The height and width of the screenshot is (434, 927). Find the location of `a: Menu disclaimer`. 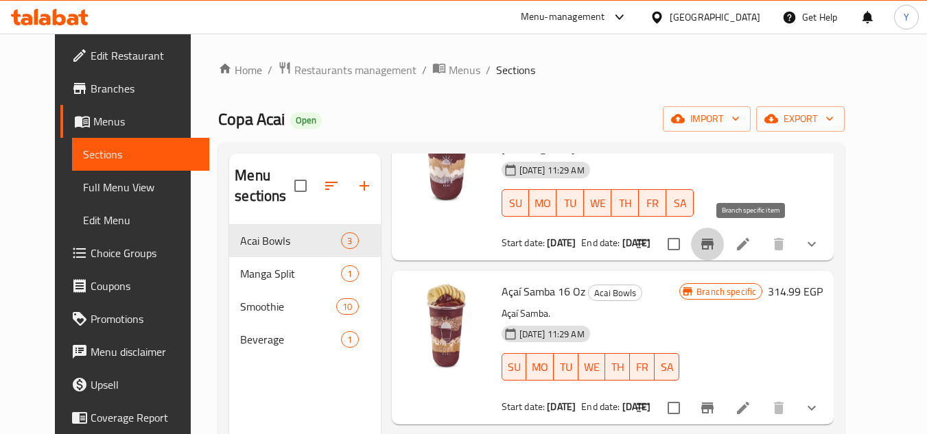

a: Menu disclaimer is located at coordinates (135, 352).